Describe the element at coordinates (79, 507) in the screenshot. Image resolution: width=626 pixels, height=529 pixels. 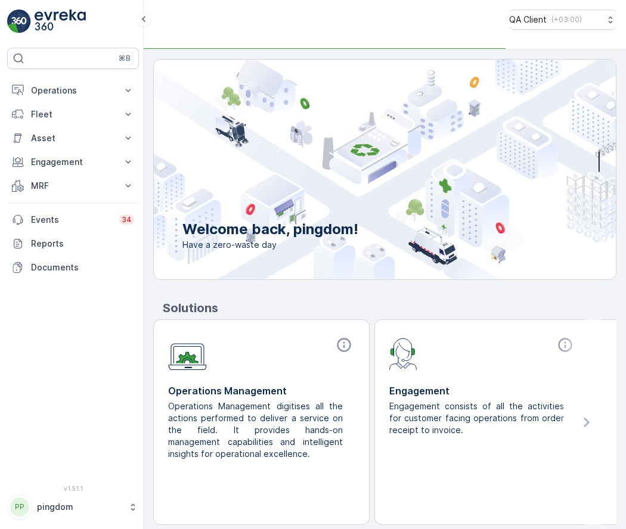
I see `p: pingdom` at that location.